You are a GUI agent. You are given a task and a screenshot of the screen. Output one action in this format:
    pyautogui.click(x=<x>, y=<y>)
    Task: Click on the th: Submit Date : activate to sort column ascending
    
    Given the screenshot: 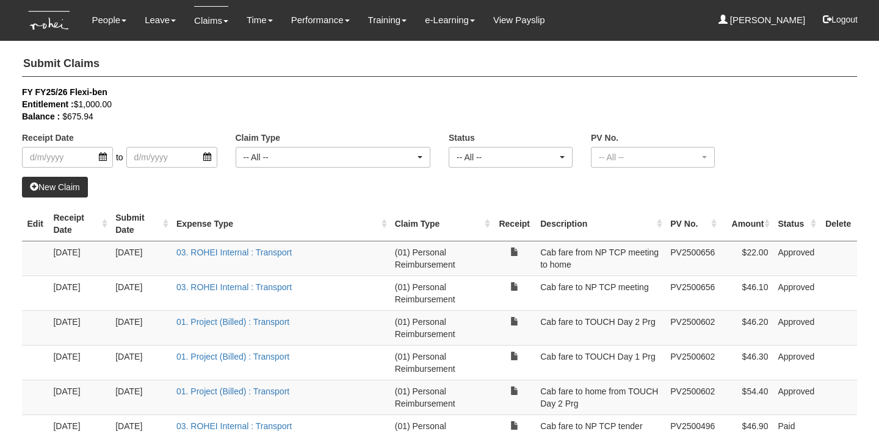 What is the action you would take?
    pyautogui.click(x=141, y=224)
    